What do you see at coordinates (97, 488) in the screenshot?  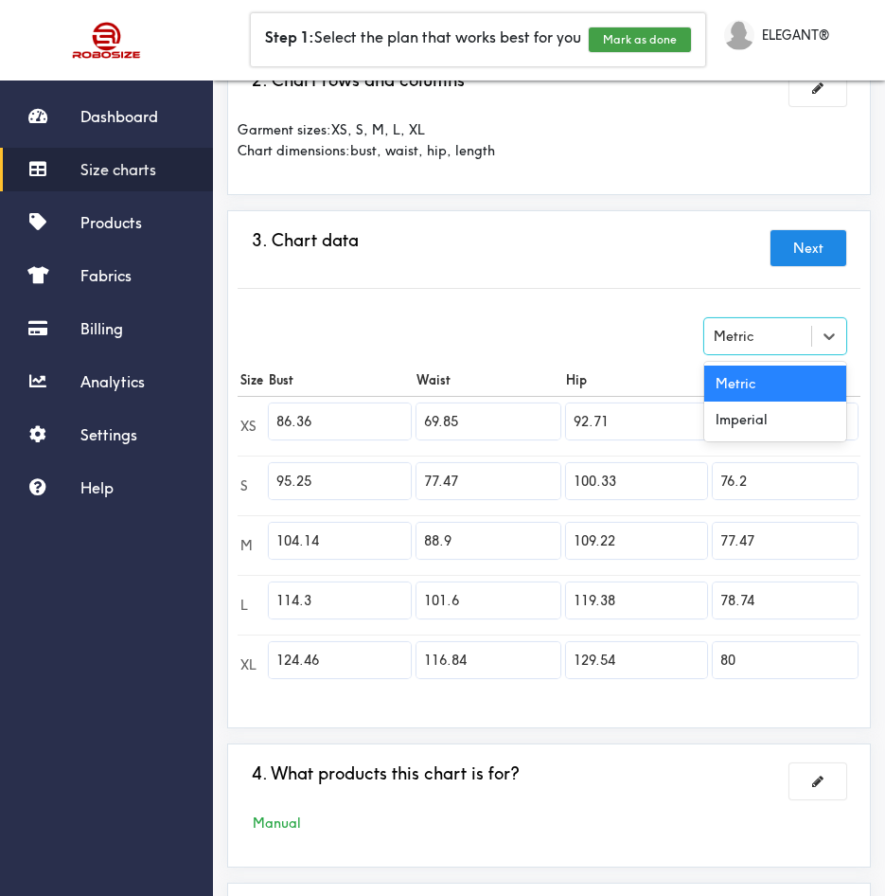 I see `span: Help` at bounding box center [97, 488].